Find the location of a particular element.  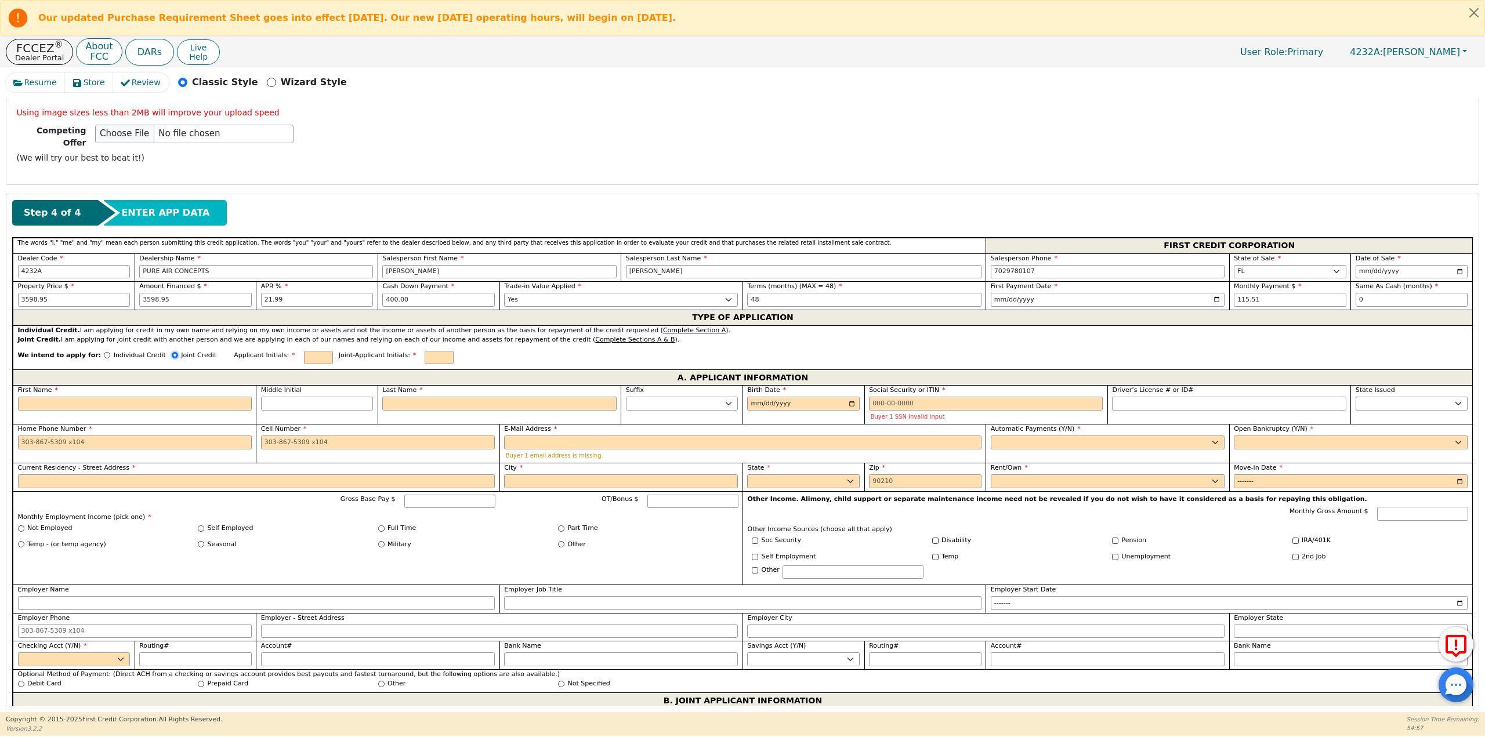

span: City is located at coordinates (513, 467).